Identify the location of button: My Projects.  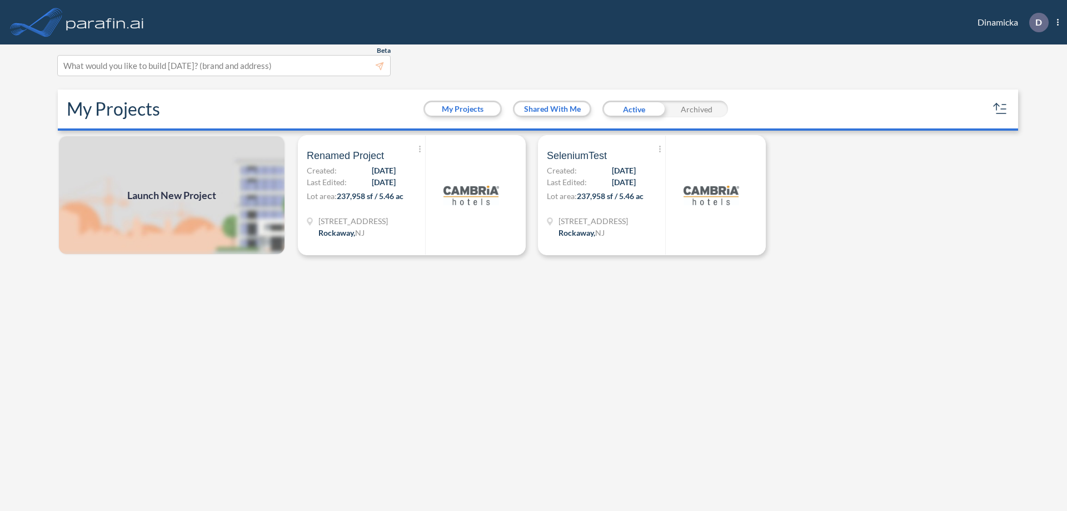
(462, 109).